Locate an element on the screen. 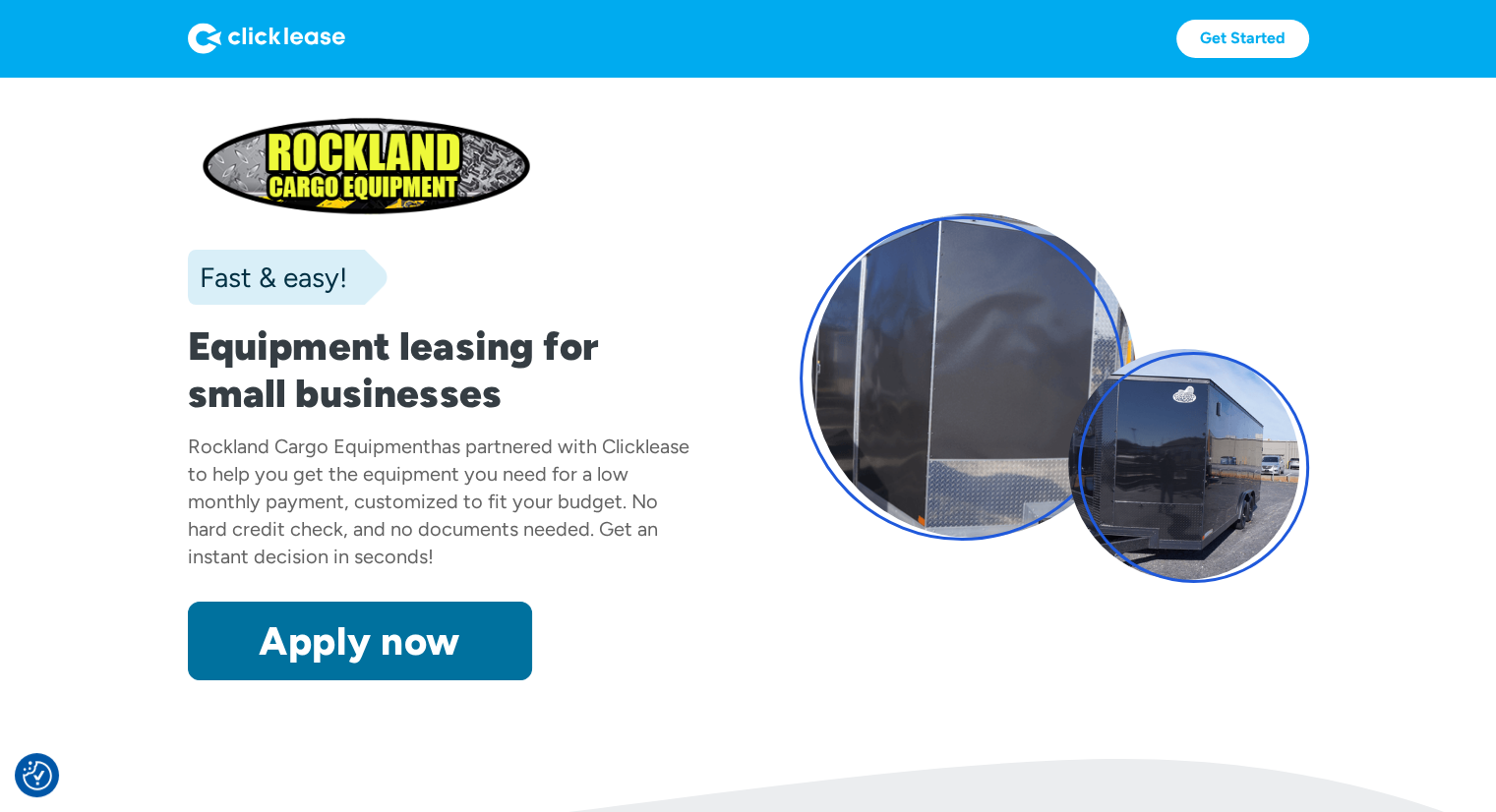  img: Logo is located at coordinates (266, 38).